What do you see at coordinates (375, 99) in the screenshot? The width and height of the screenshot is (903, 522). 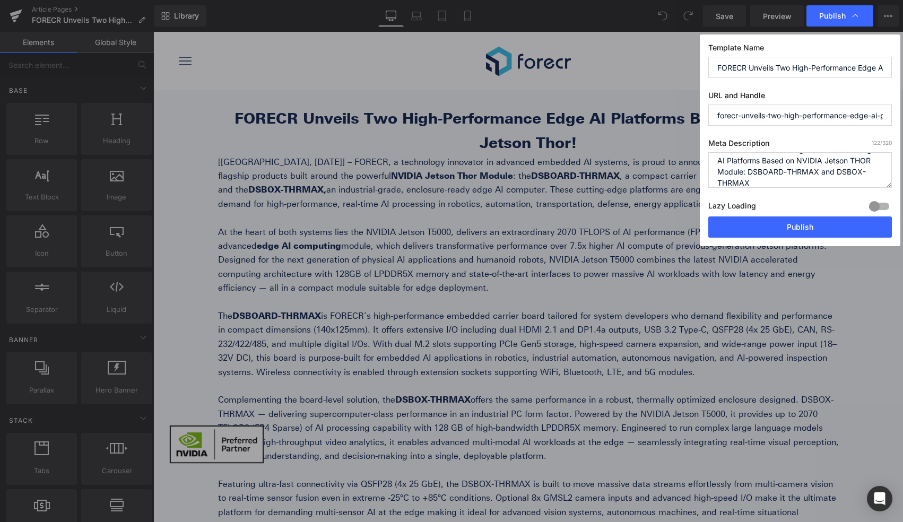 I see `h1: FORECR Unveils Two High-Performance Edge AI Platforms Based on NVIDIA Jetson Thor!` at bounding box center [375, 99].